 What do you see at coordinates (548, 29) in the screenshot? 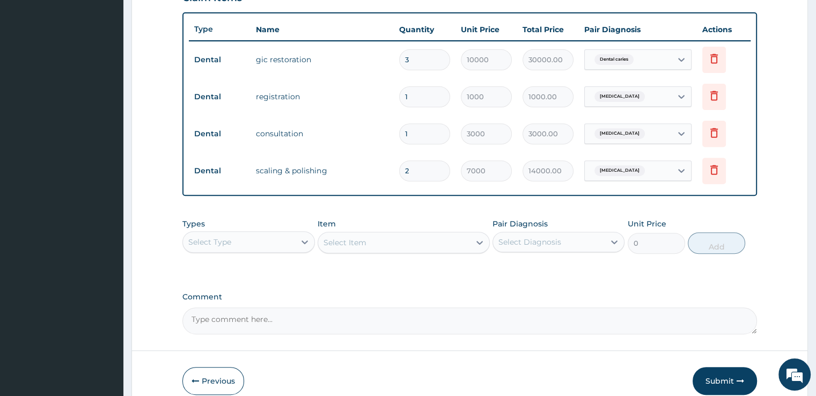
I see `th: Total Price` at bounding box center [548, 29].